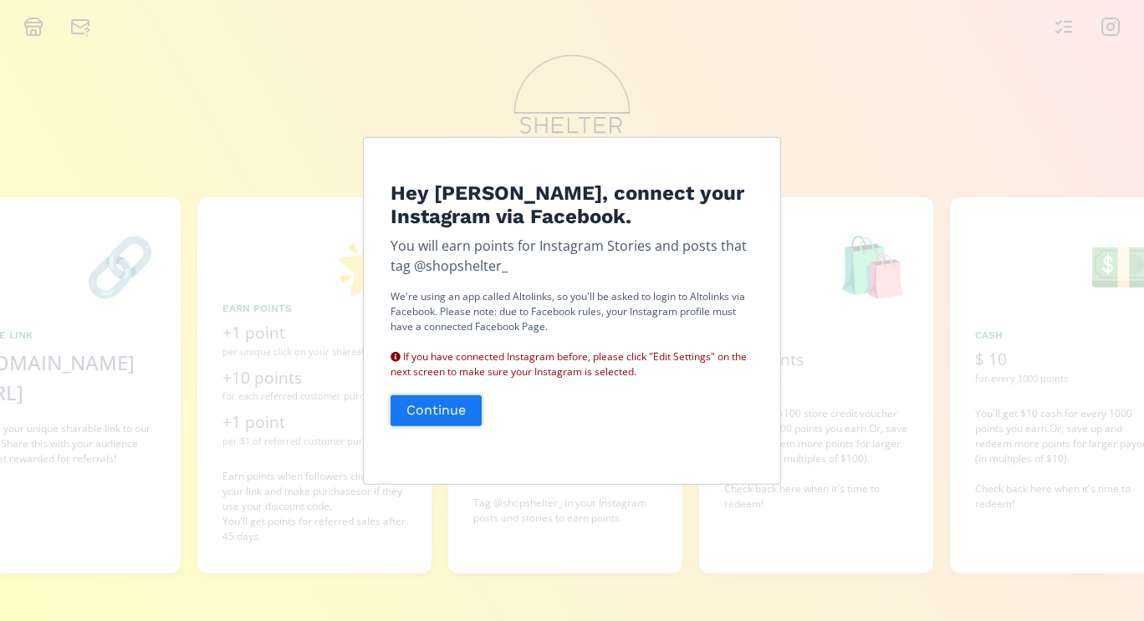 The width and height of the screenshot is (1144, 621). I want to click on div: If you have connected Instagram before, please click "Edit Settings" on the next screen to make s..., so click(572, 357).